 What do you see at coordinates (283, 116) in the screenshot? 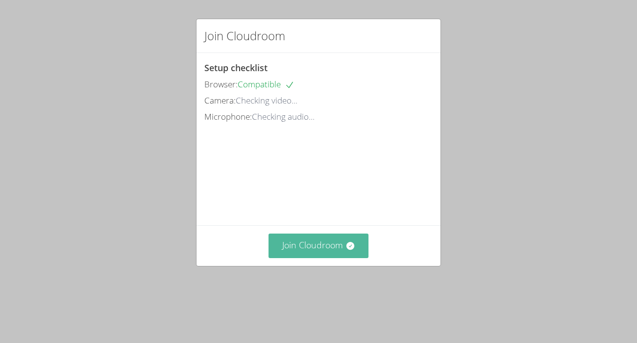
I see `span: Checking audio...` at bounding box center [283, 116].